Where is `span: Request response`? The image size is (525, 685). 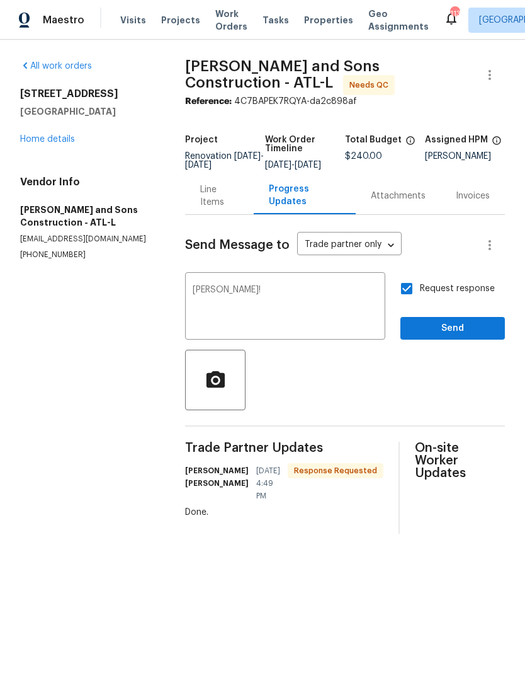
span: Request response is located at coordinates (457, 289).